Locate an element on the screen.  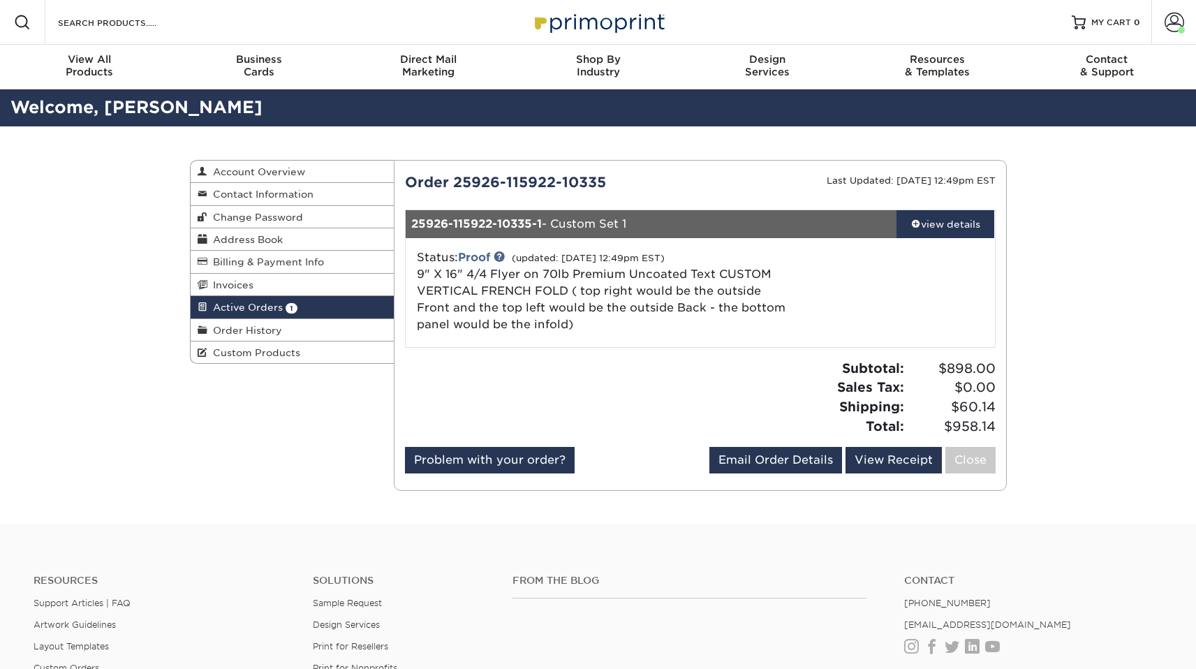
a: Problem with your order? is located at coordinates (489, 460).